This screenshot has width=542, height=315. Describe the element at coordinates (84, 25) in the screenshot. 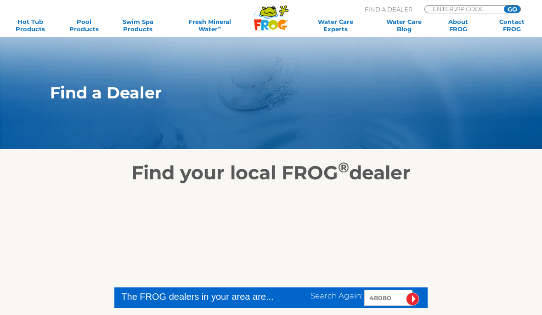

I see `a: PoolProducts` at that location.